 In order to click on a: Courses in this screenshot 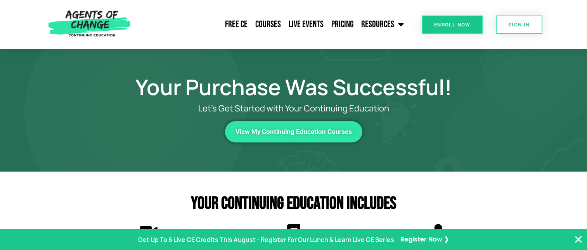, I will do `click(268, 24)`.